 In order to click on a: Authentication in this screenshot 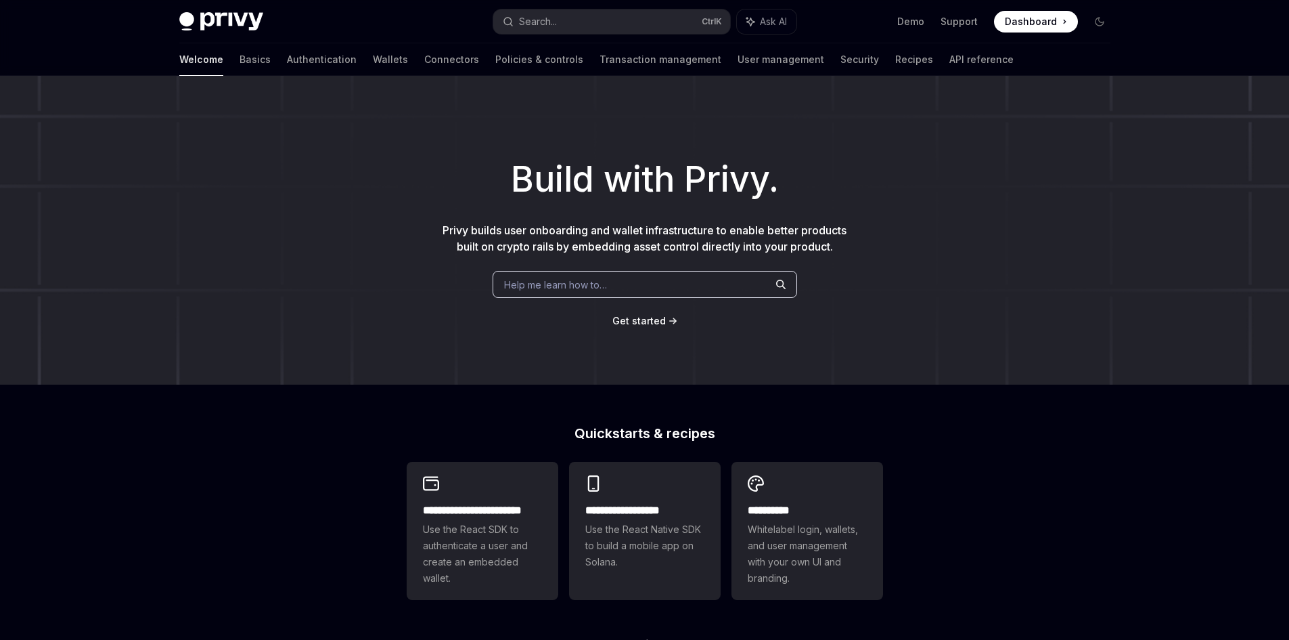, I will do `click(322, 60)`.